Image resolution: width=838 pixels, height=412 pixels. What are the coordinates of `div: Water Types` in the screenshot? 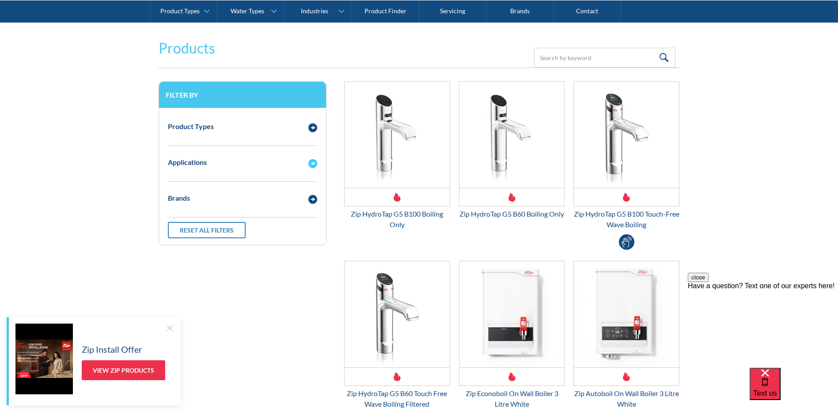 It's located at (247, 11).